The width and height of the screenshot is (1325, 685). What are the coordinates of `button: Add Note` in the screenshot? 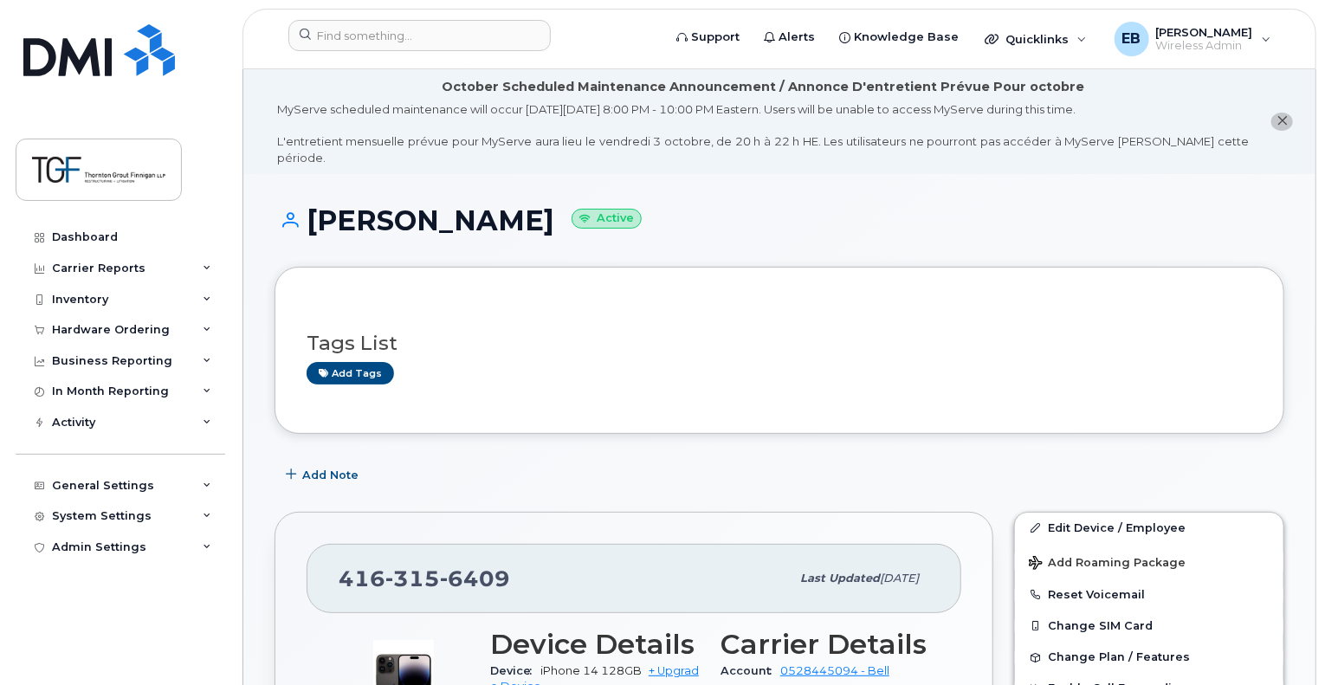 It's located at (324, 475).